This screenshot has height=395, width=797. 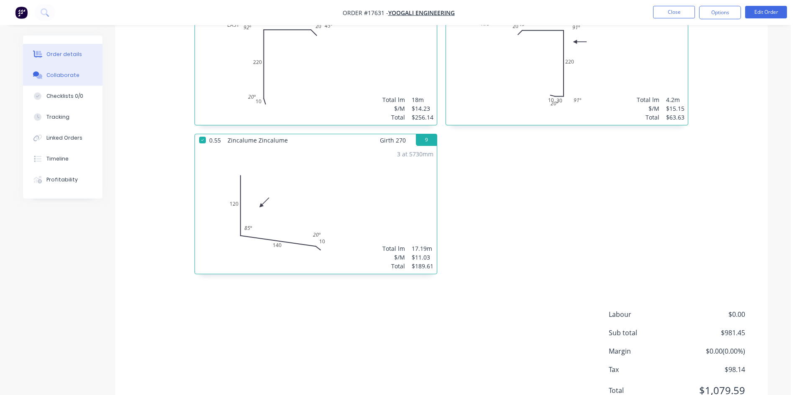 What do you see at coordinates (63, 54) in the screenshot?
I see `button: Order details` at bounding box center [63, 54].